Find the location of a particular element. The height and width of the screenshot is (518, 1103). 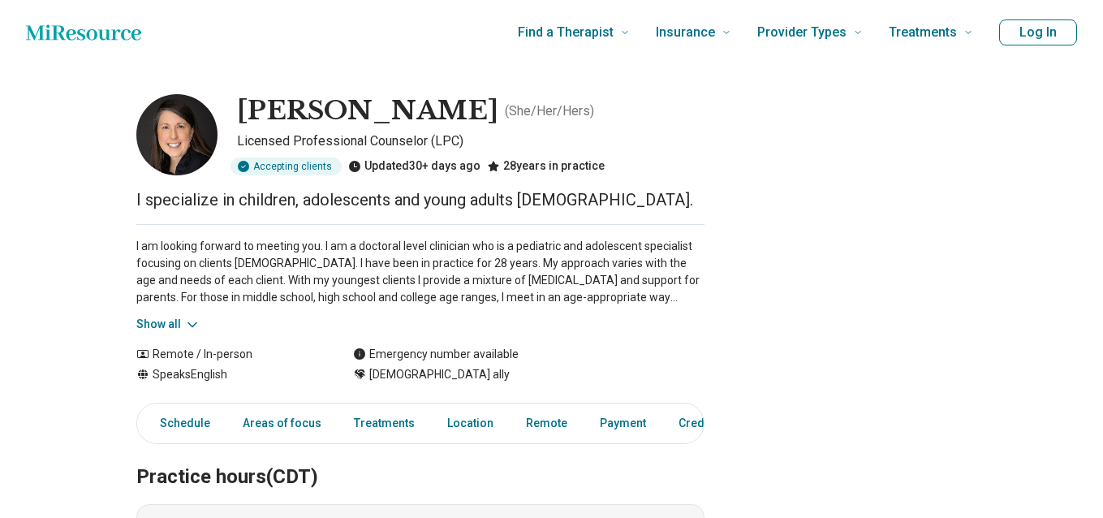

p: Licensed Professional Counselor (LPC) is located at coordinates (471, 141).